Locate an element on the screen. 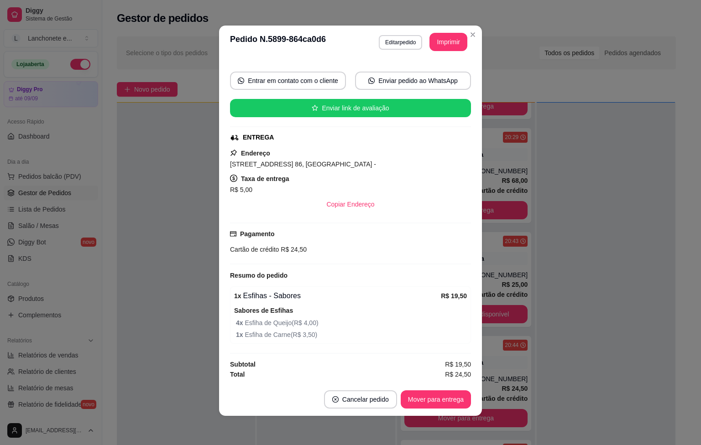 Image resolution: width=701 pixels, height=445 pixels. strong: Resumo do pedido is located at coordinates (259, 276).